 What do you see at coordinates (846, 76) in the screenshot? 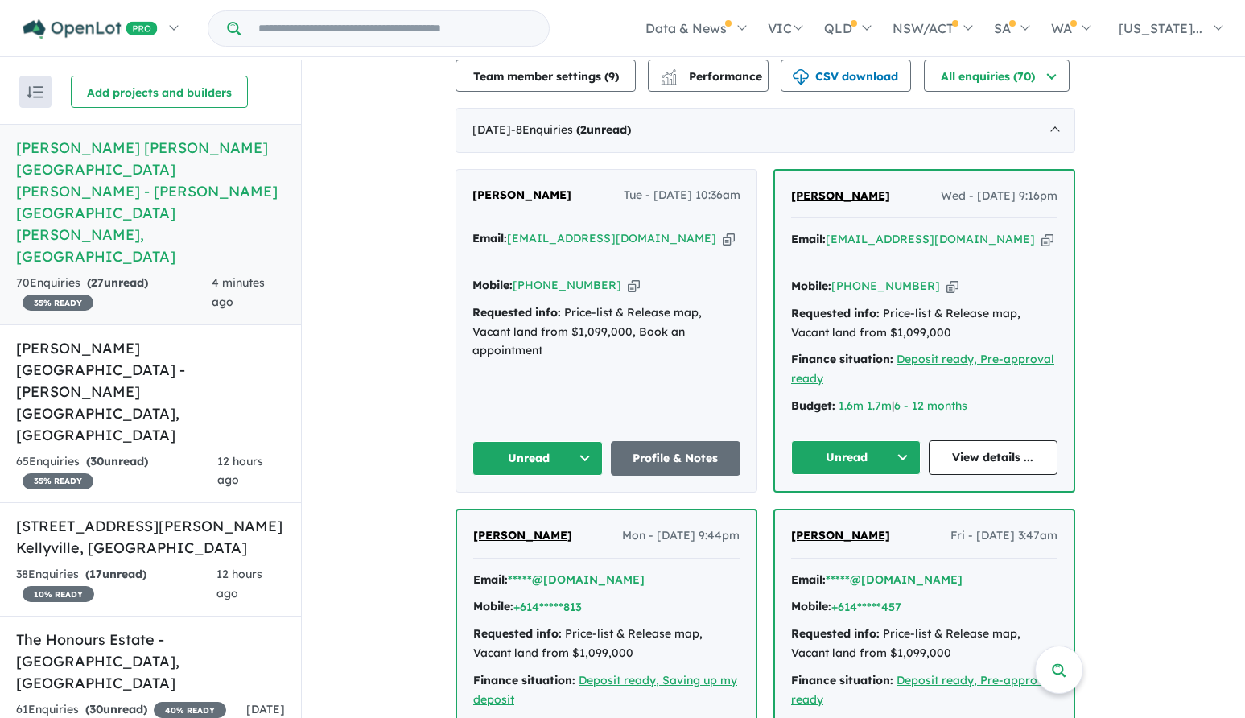
I see `button: CSV download` at bounding box center [846, 76].